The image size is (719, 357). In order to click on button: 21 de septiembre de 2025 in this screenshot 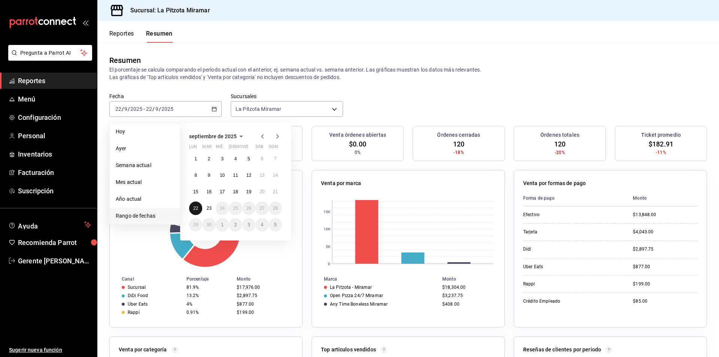, I will do `click(275, 192)`.